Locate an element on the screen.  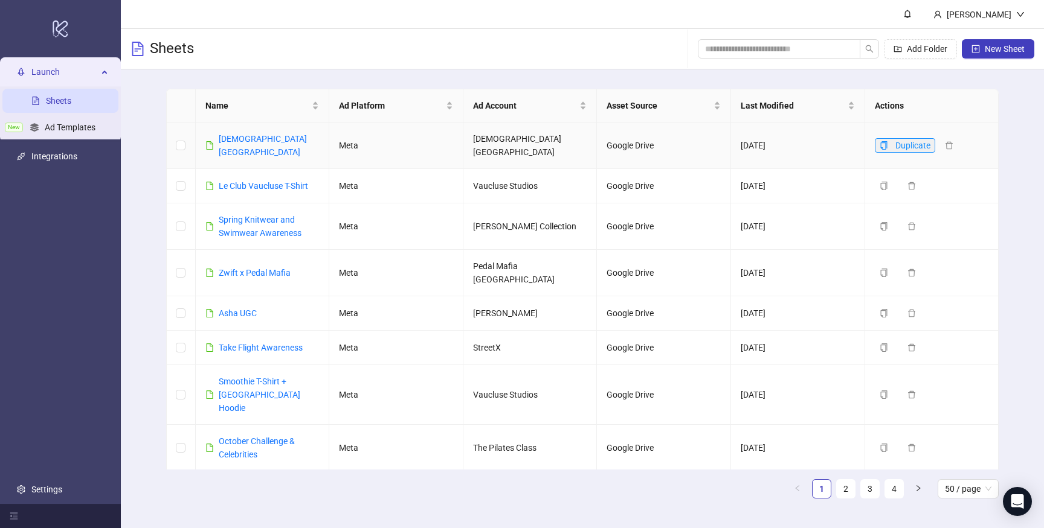
td: StreetX is located at coordinates (530, 348).